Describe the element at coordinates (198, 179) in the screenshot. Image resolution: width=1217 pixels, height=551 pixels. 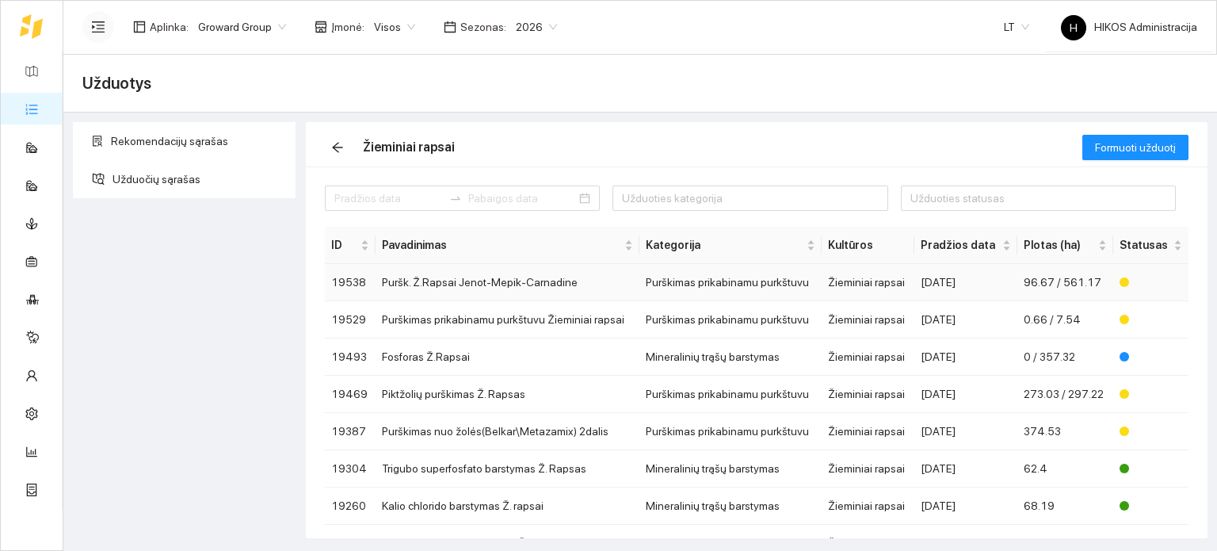
I see `span: Užduočių sąrašas` at that location.